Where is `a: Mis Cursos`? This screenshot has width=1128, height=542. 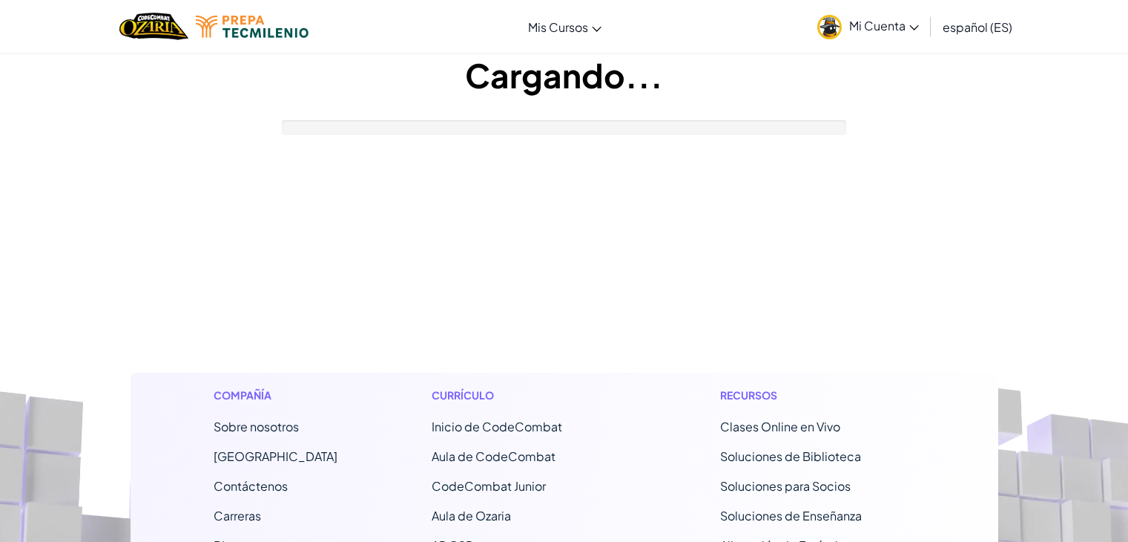
a: Mis Cursos is located at coordinates (565, 27).